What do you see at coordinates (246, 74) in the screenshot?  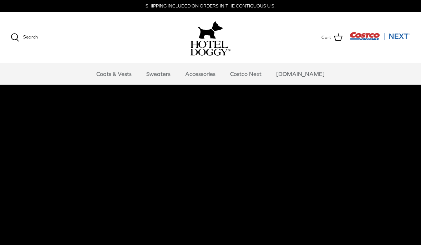 I see `a: Costco Next` at bounding box center [246, 74].